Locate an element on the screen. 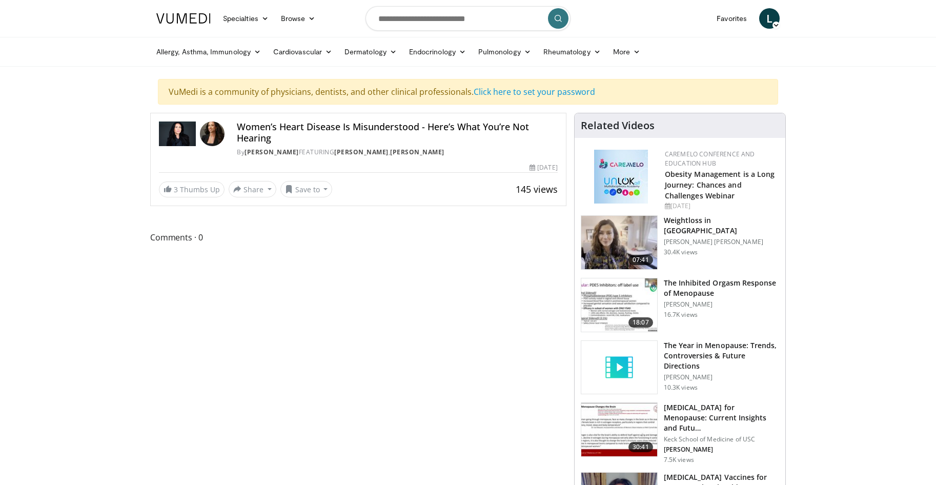 Image resolution: width=936 pixels, height=485 pixels. button: Share is located at coordinates (252, 189).